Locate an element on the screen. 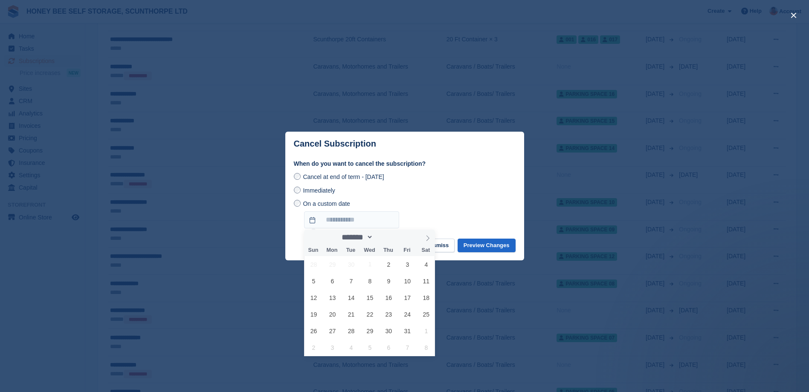  span: November 3, 2025 is located at coordinates (332, 347).